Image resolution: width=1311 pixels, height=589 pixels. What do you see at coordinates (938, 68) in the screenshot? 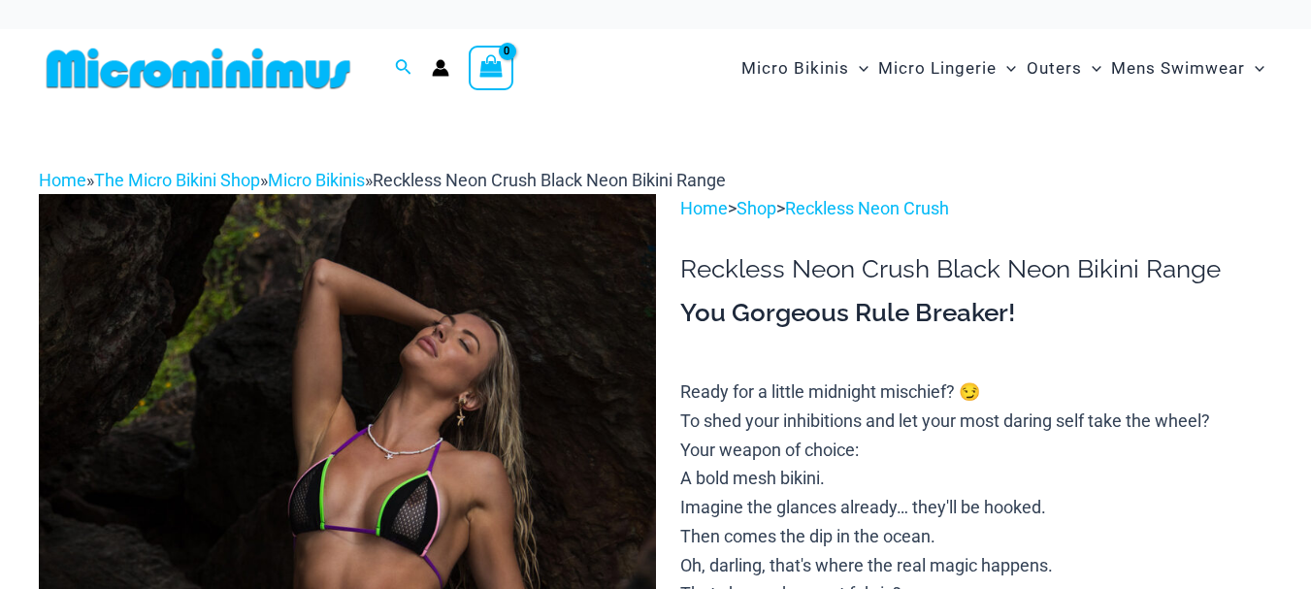
I see `span: Micro Lingerie` at bounding box center [938, 68].